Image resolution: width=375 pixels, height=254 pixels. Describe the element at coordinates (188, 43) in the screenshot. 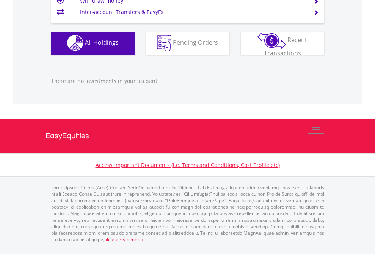

I see `button: Pending Orders` at that location.